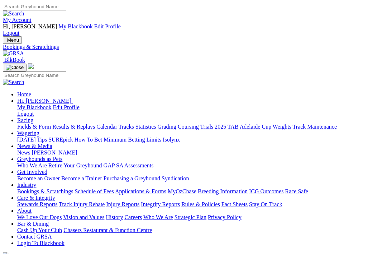  Describe the element at coordinates (201, 191) in the screenshot. I see `div: Industry` at that location.